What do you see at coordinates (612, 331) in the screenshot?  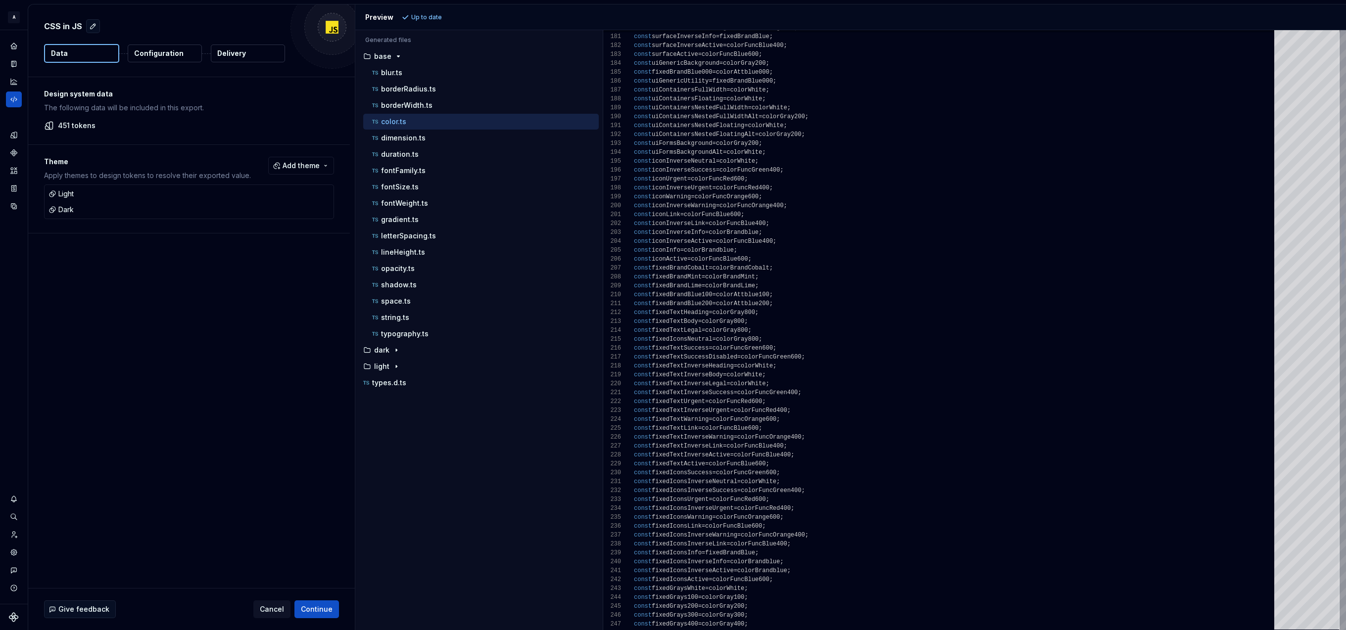 I see `div: 214` at bounding box center [612, 331].